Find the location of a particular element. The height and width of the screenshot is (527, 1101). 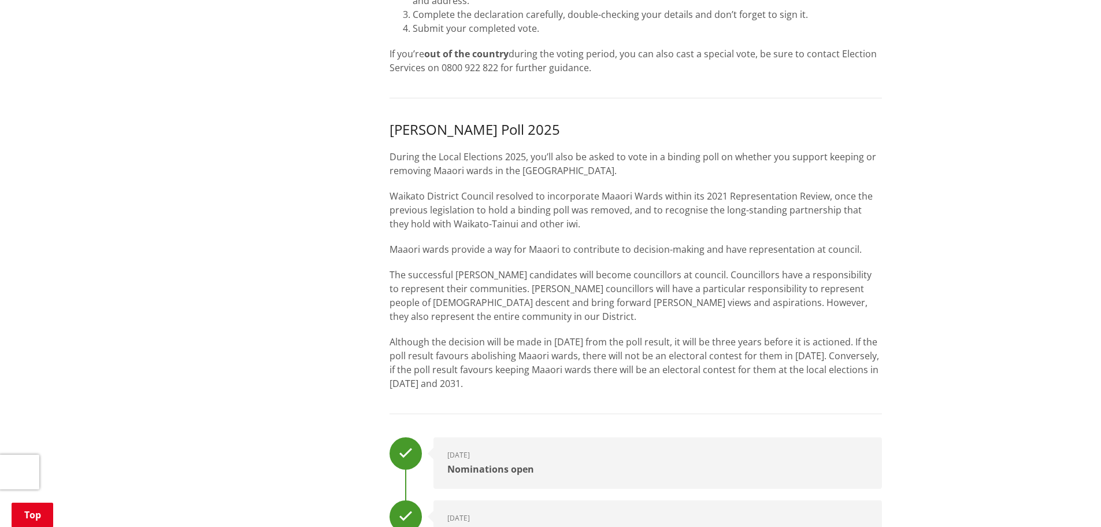

li: Submit your completed vote. is located at coordinates (647, 28).